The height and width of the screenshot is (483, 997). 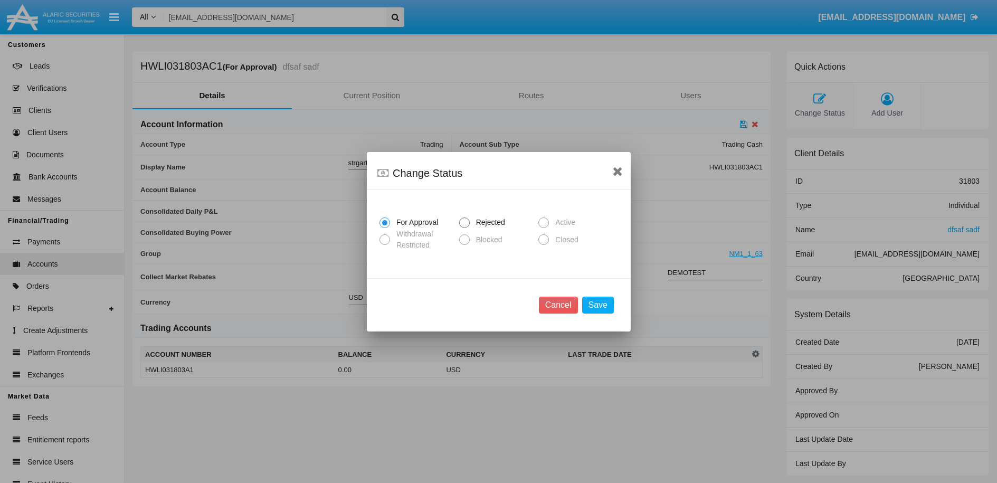 What do you see at coordinates (422, 240) in the screenshot?
I see `span: Withdrawal Restricted` at bounding box center [422, 240].